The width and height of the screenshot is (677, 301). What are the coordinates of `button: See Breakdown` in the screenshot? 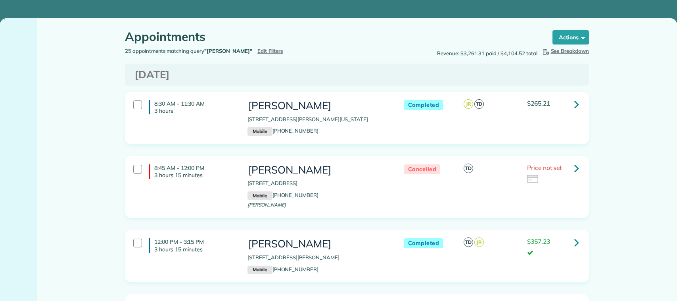 It's located at (565, 51).